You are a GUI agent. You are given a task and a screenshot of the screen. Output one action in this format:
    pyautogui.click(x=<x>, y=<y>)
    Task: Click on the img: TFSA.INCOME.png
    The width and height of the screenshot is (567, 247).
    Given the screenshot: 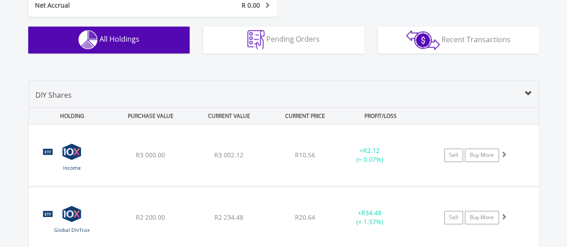 What is the action you would take?
    pyautogui.click(x=72, y=159)
    